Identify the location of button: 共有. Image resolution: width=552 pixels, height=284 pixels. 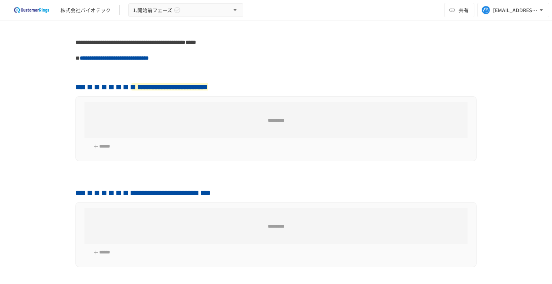
(460, 10).